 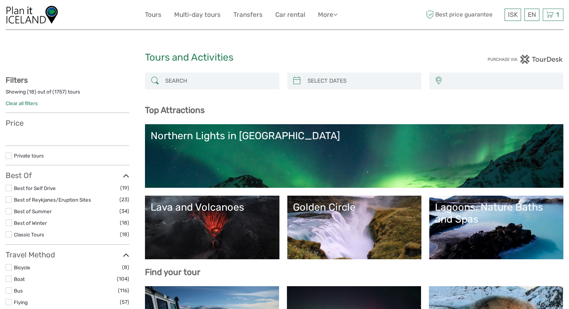 I want to click on div: Golden Circle, so click(x=354, y=207).